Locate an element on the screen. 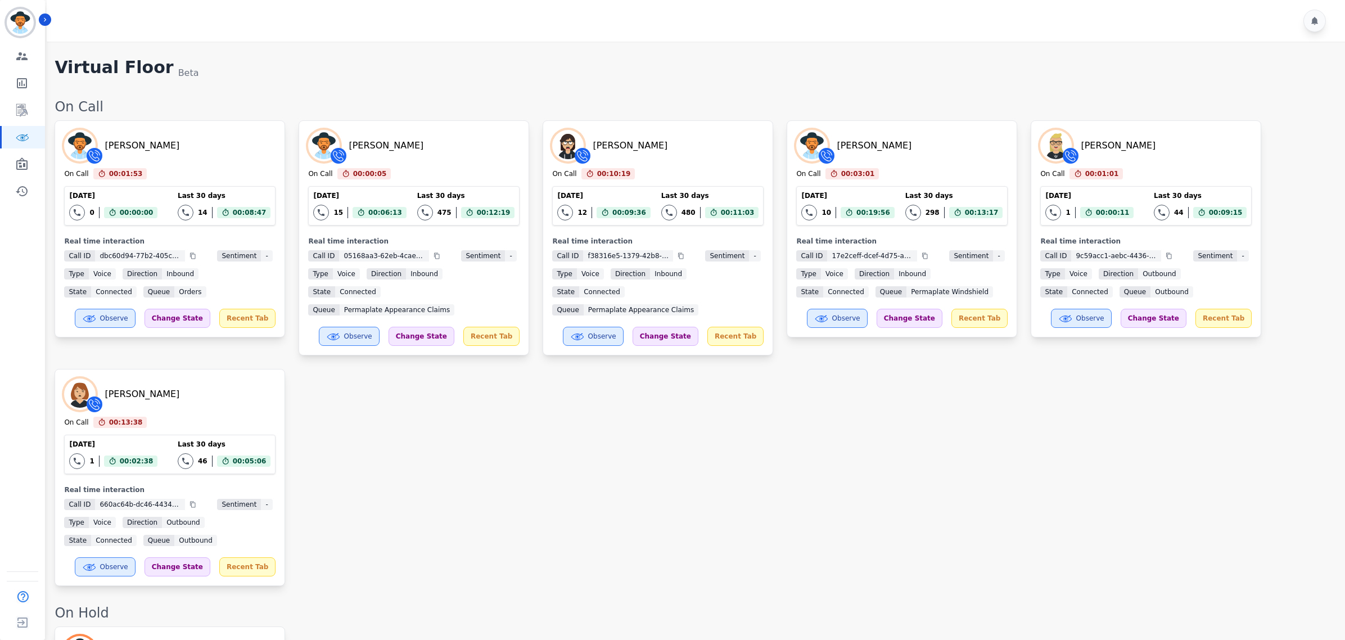 The width and height of the screenshot is (1345, 640). span: 00:05:06 is located at coordinates (250, 461).